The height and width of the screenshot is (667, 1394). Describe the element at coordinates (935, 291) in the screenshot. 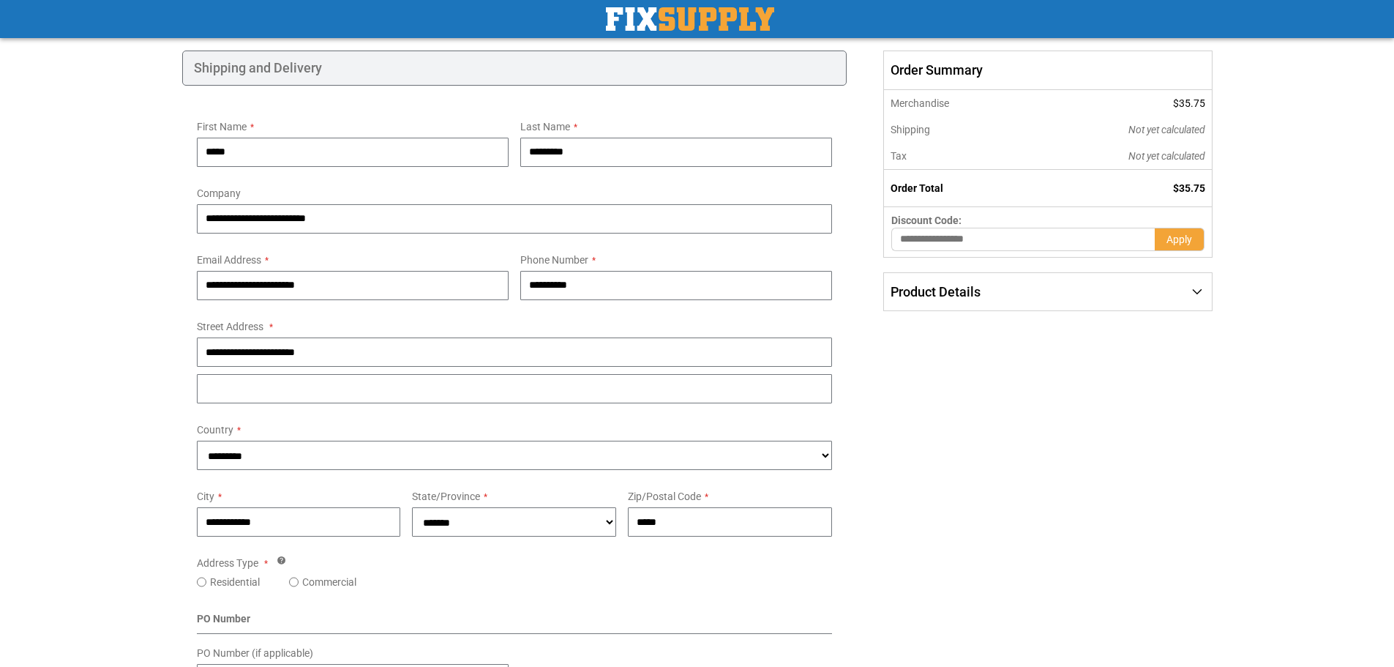

I see `span: Product Details` at that location.